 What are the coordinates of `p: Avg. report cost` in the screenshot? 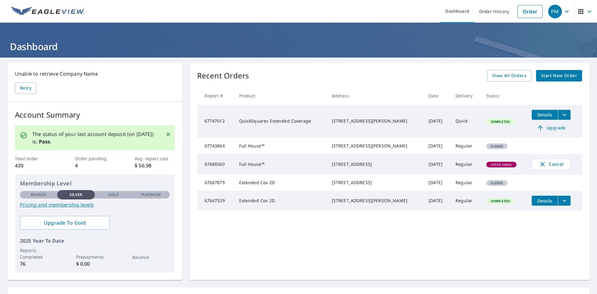 It's located at (155, 158).